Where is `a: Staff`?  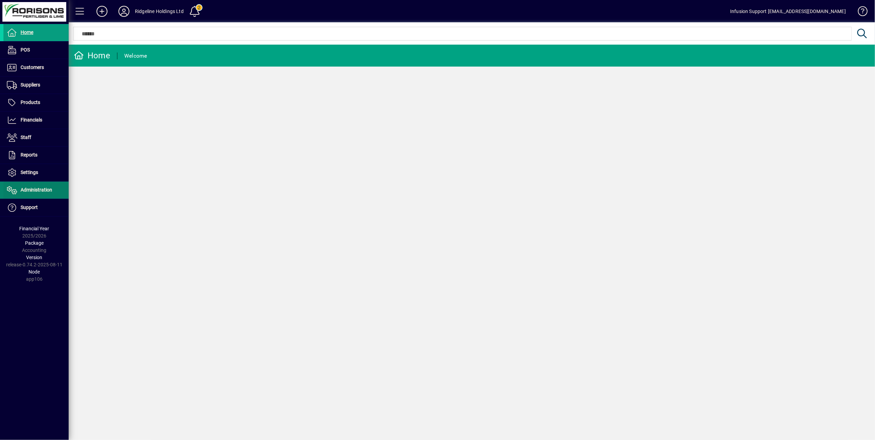
a: Staff is located at coordinates (36, 138).